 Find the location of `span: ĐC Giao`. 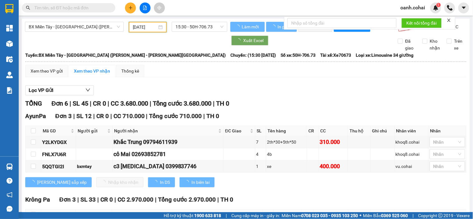

span: ĐC Giao is located at coordinates (244, 215).